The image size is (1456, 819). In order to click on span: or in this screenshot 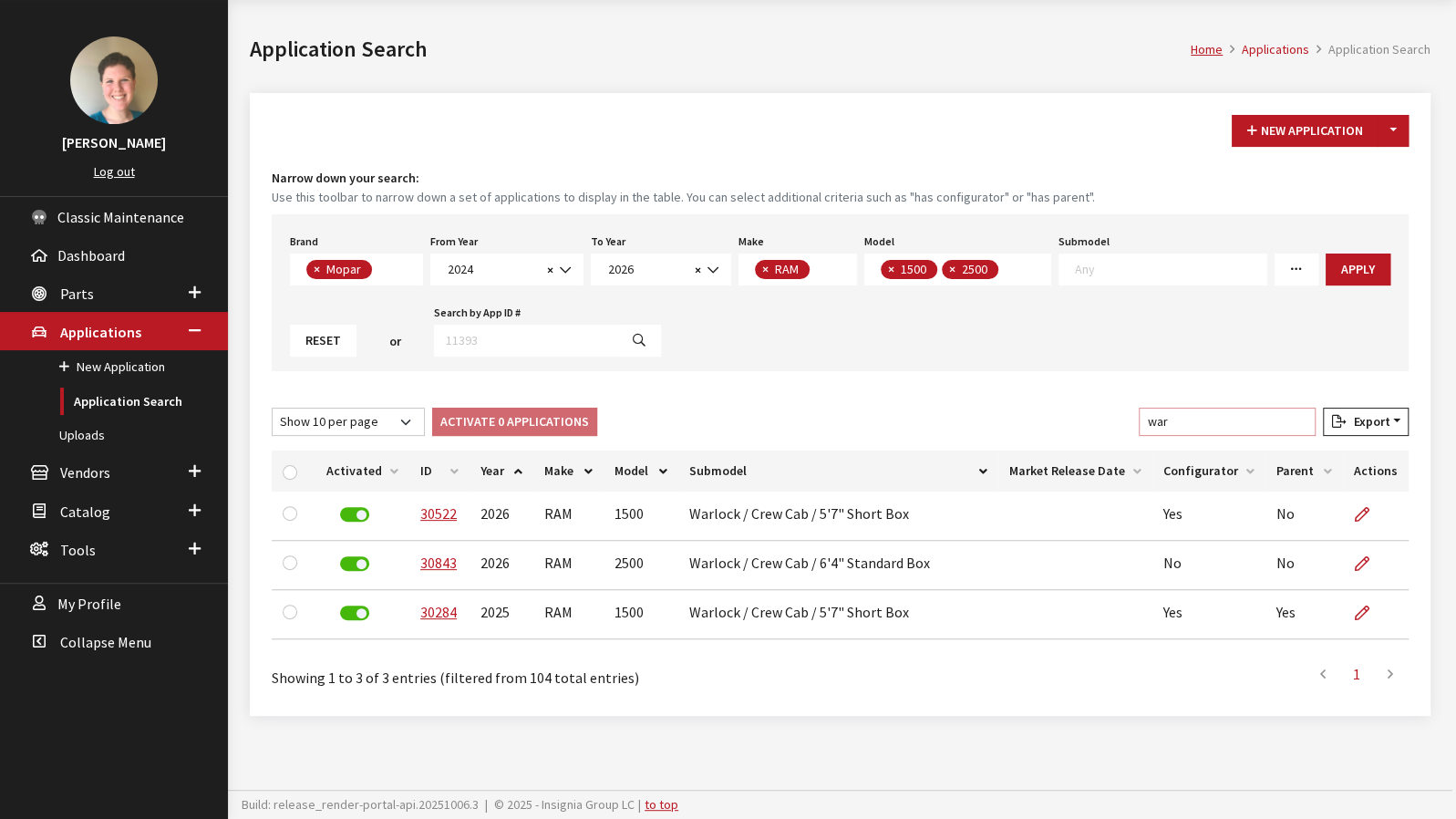, I will do `click(395, 341)`.